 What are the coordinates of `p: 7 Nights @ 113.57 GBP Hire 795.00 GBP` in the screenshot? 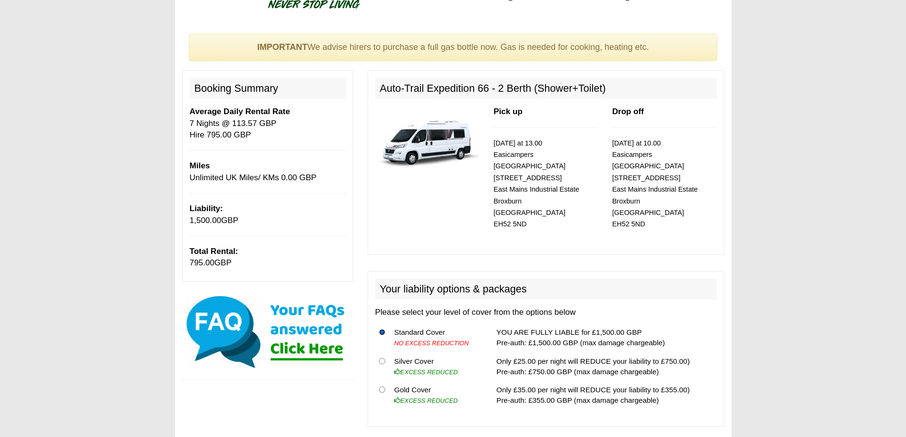 It's located at (268, 123).